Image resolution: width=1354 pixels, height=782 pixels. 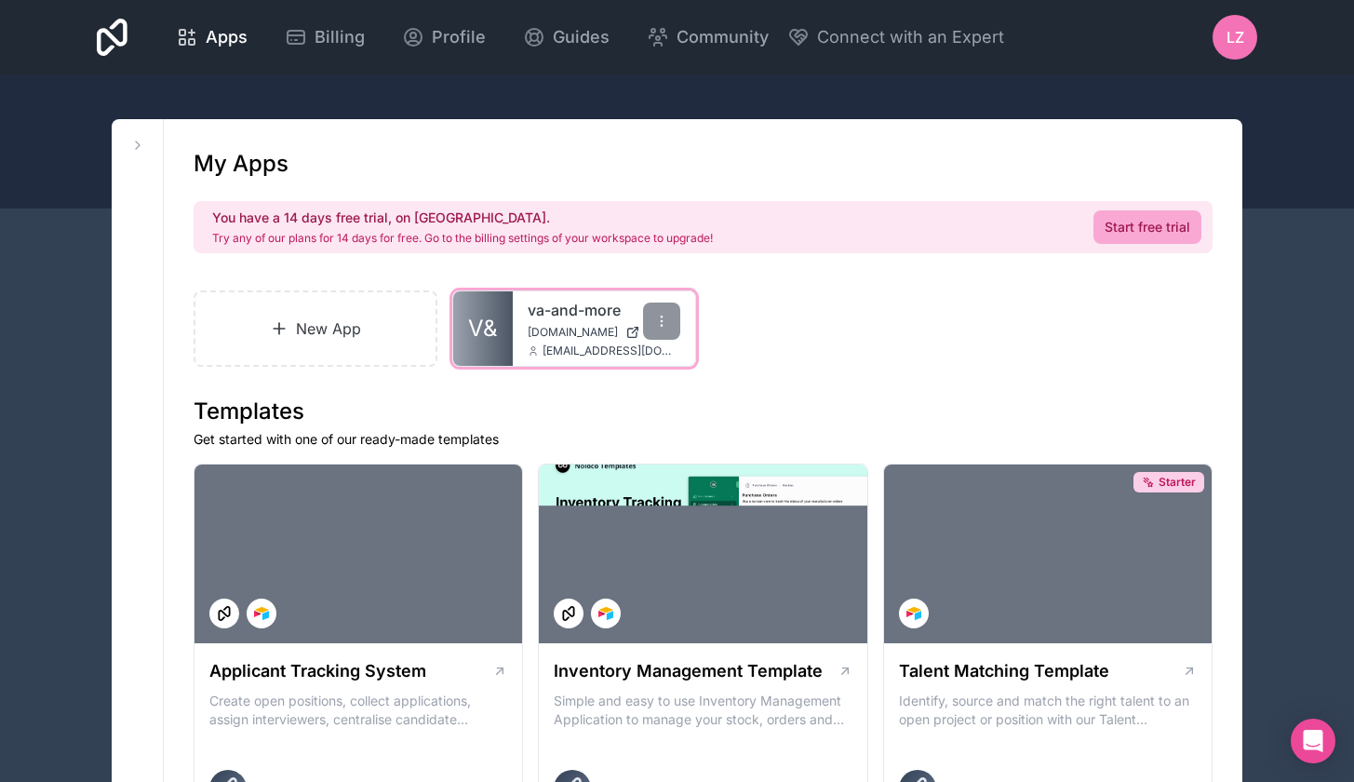 What do you see at coordinates (463, 238) in the screenshot?
I see `p: Try any of our plans for 14 days for free. Go to the billing settings of your workspace to upgrade!` at bounding box center [463, 238].